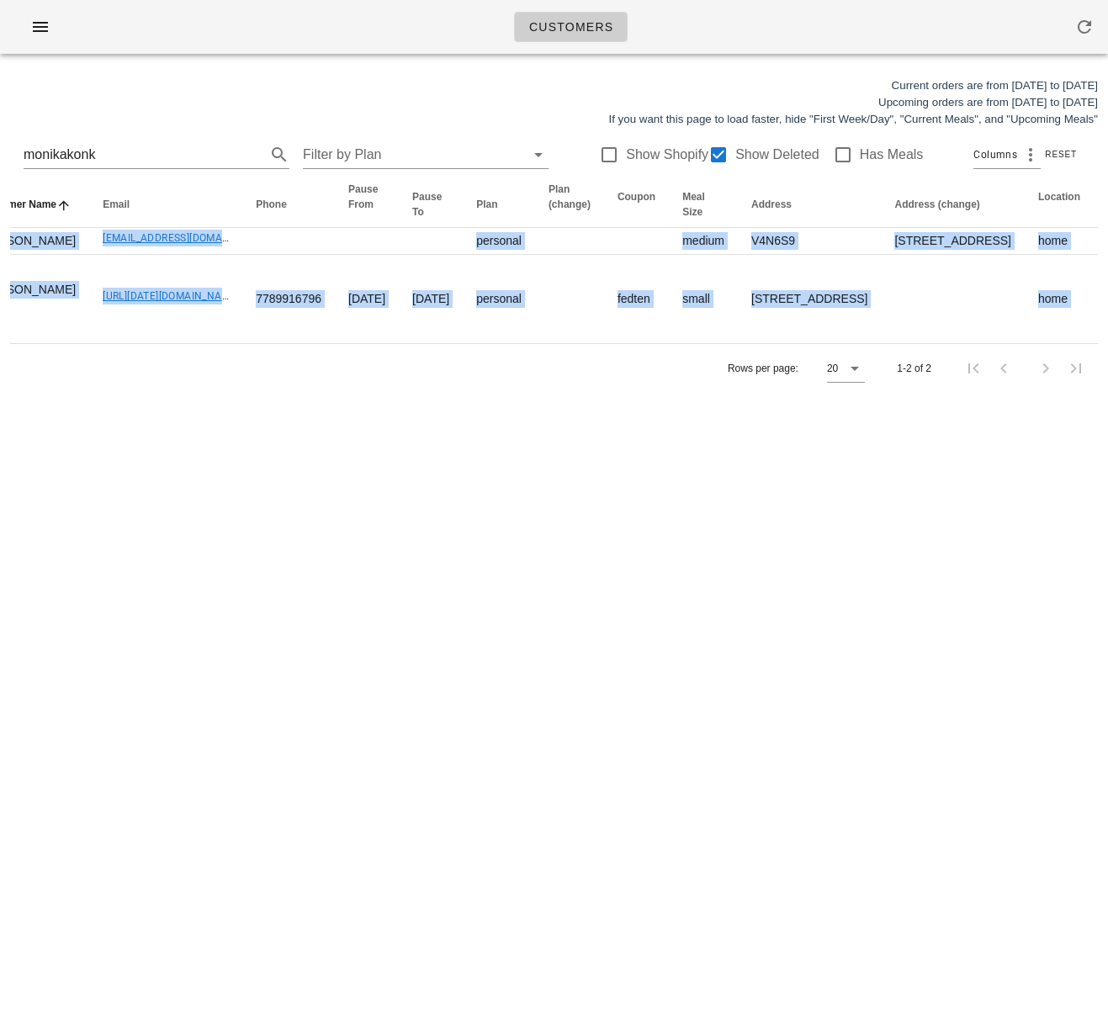 This screenshot has width=1108, height=1011. I want to click on span: Meal Size, so click(693, 204).